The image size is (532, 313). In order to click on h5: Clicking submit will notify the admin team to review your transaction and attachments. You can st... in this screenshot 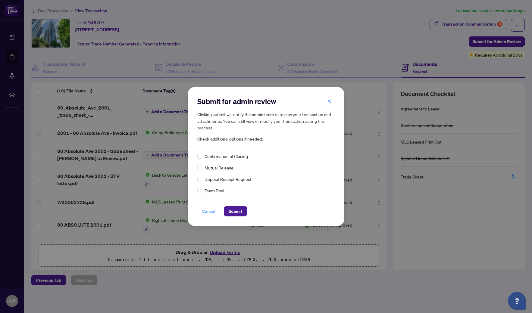, I will do `click(266, 121)`.